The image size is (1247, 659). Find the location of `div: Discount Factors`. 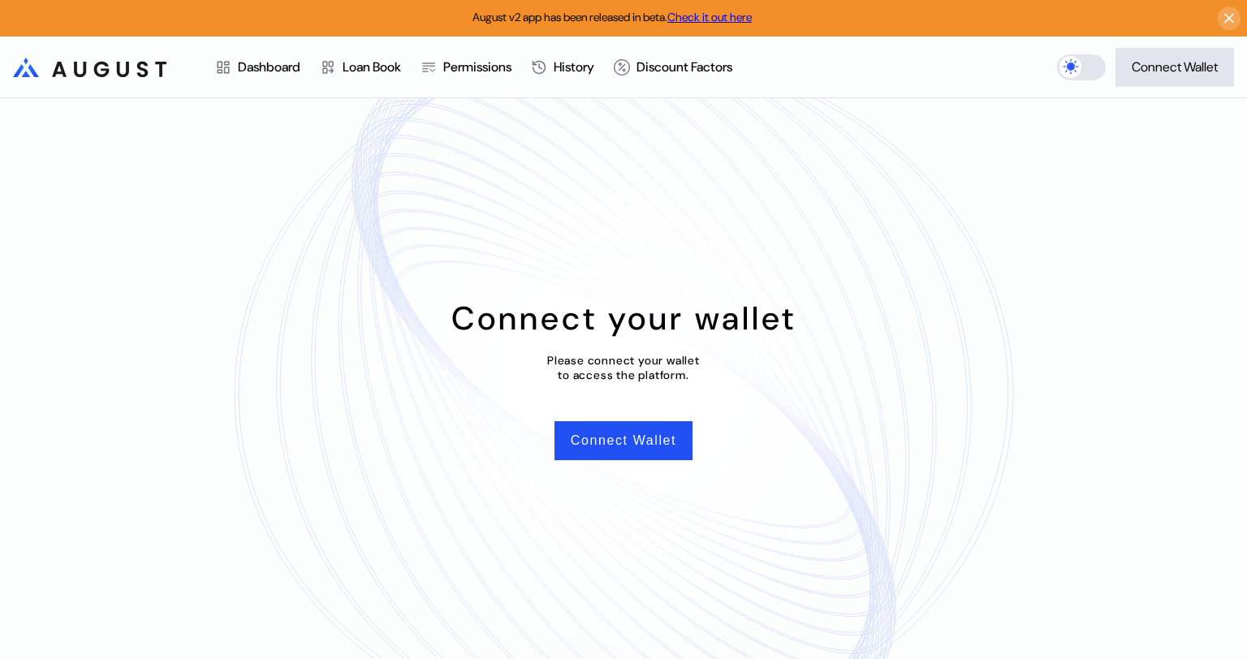

div: Discount Factors is located at coordinates (684, 67).